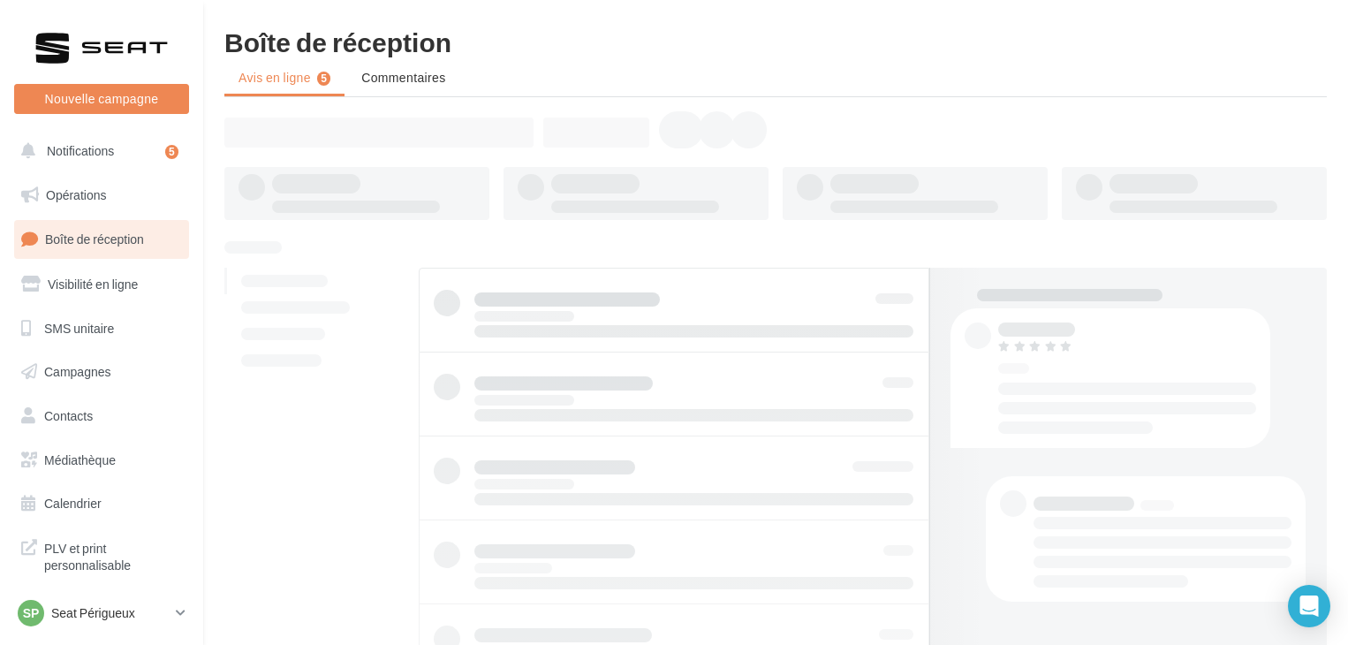 The height and width of the screenshot is (645, 1348). I want to click on span: Contacts, so click(68, 415).